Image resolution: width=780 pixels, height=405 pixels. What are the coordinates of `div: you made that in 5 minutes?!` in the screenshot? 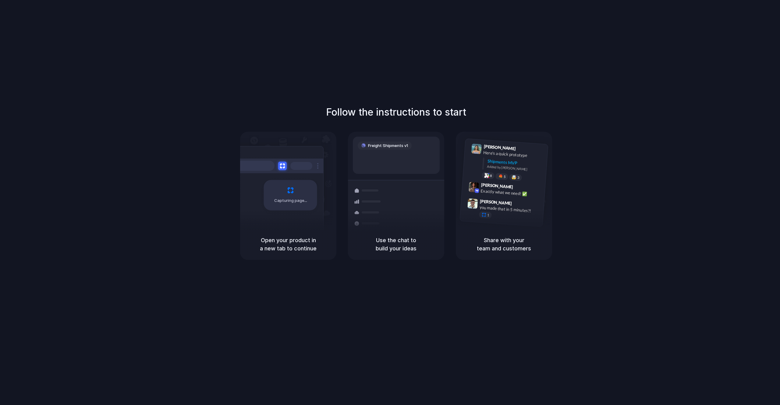 It's located at (510, 209).